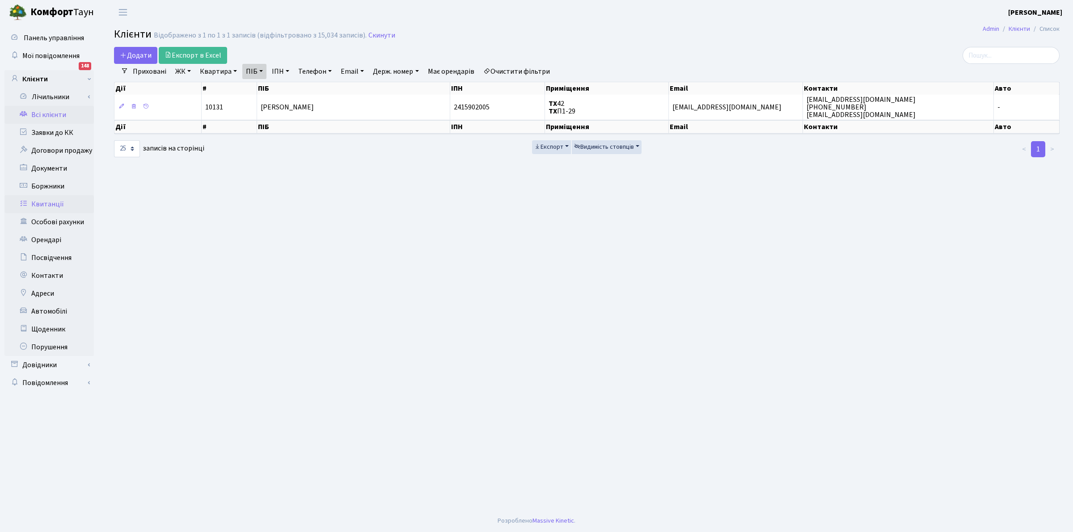  I want to click on a: Скинути, so click(382, 35).